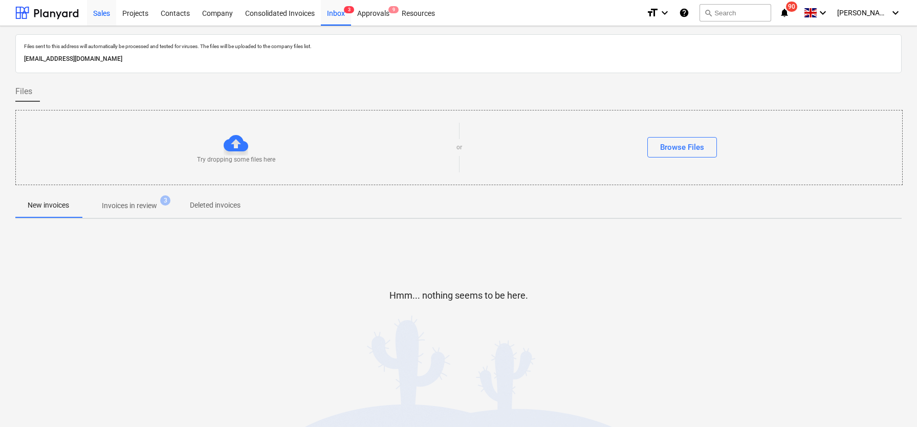 The width and height of the screenshot is (917, 427). What do you see at coordinates (708, 13) in the screenshot?
I see `span: search` at bounding box center [708, 13].